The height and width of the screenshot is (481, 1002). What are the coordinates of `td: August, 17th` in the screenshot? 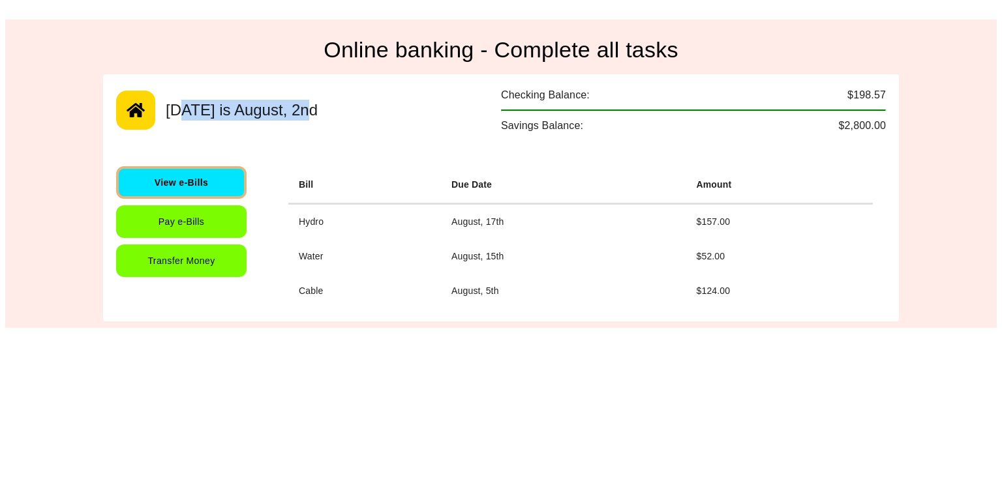 It's located at (563, 221).